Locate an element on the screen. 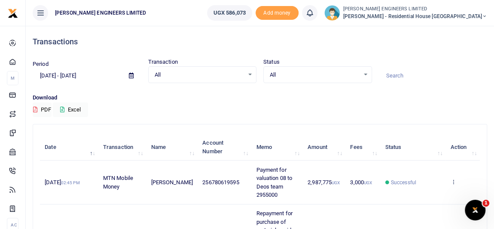 Image resolution: width=494 pixels, height=229 pixels. th: Date: activate to sort column descending is located at coordinates (69, 147).